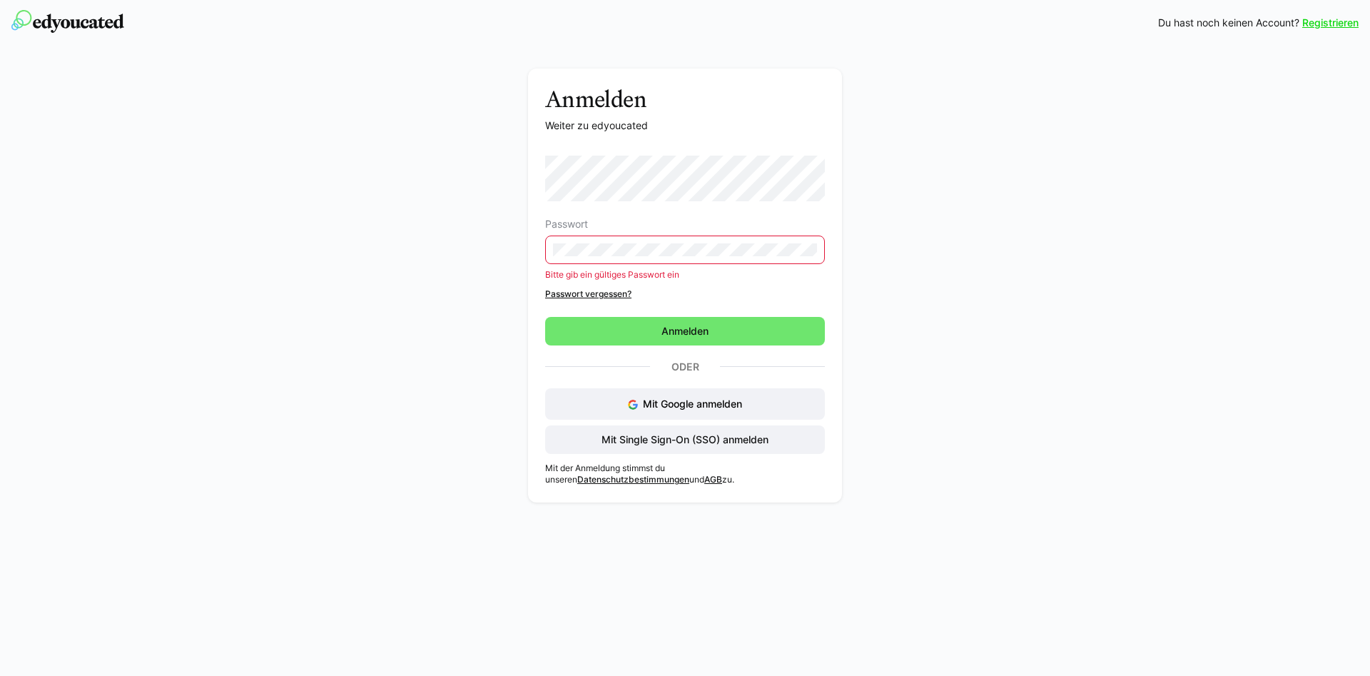  Describe the element at coordinates (1229, 23) in the screenshot. I see `span: Du hast noch keinen Account?` at that location.